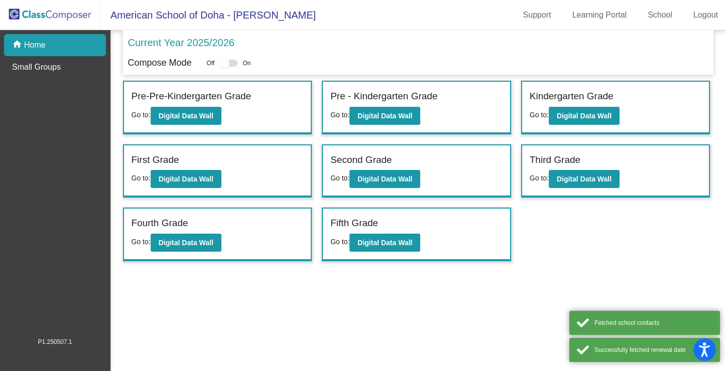 This screenshot has height=371, width=726. Describe the element at coordinates (36, 67) in the screenshot. I see `p: Small Groups` at that location.